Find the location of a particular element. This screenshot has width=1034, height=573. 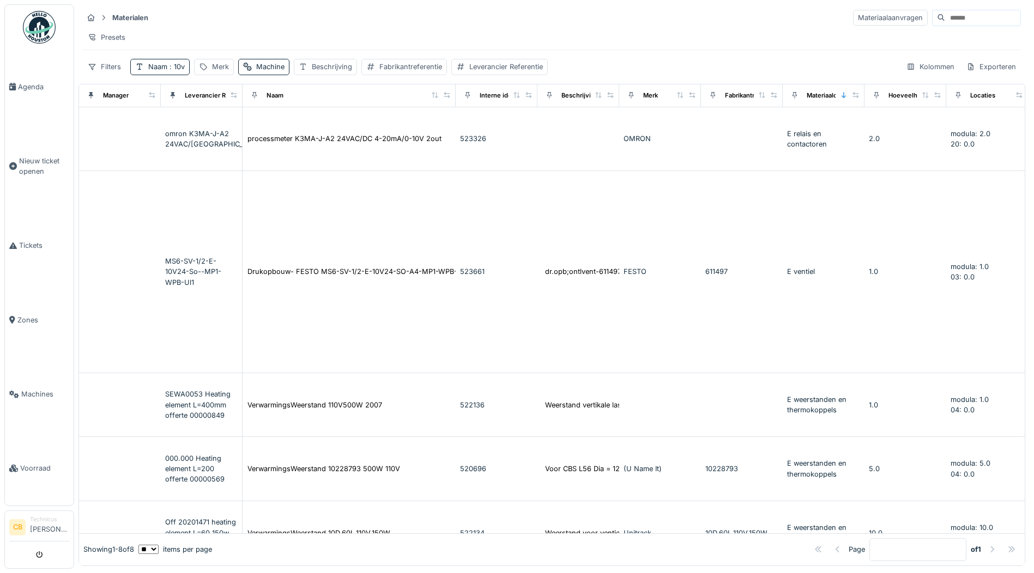

div: Technicus is located at coordinates (50, 519).